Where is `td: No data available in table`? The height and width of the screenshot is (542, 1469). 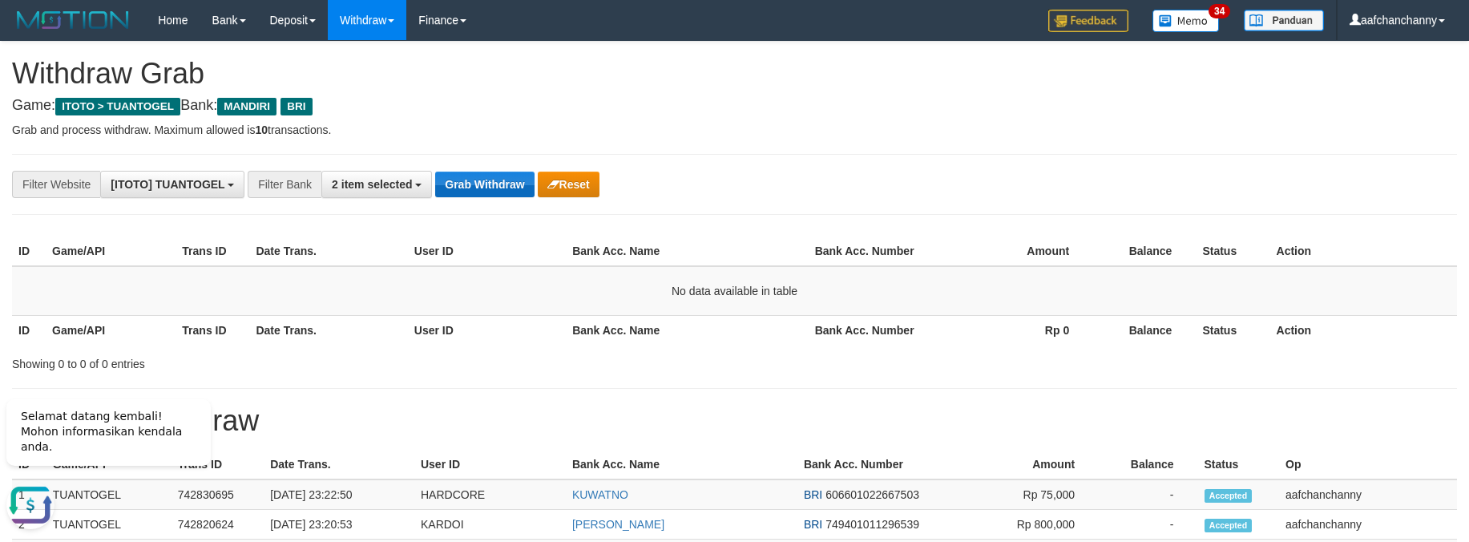 td: No data available in table is located at coordinates (734, 291).